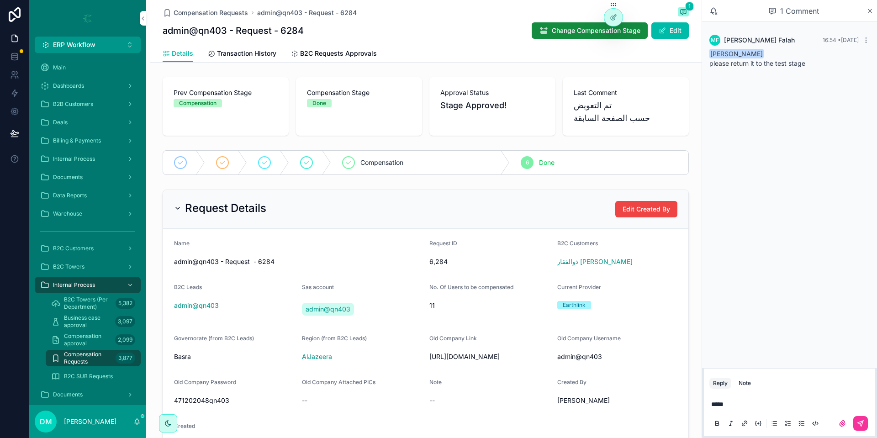 Image resolution: width=877 pixels, height=438 pixels. Describe the element at coordinates (574, 305) in the screenshot. I see `div: Earthlink` at that location.